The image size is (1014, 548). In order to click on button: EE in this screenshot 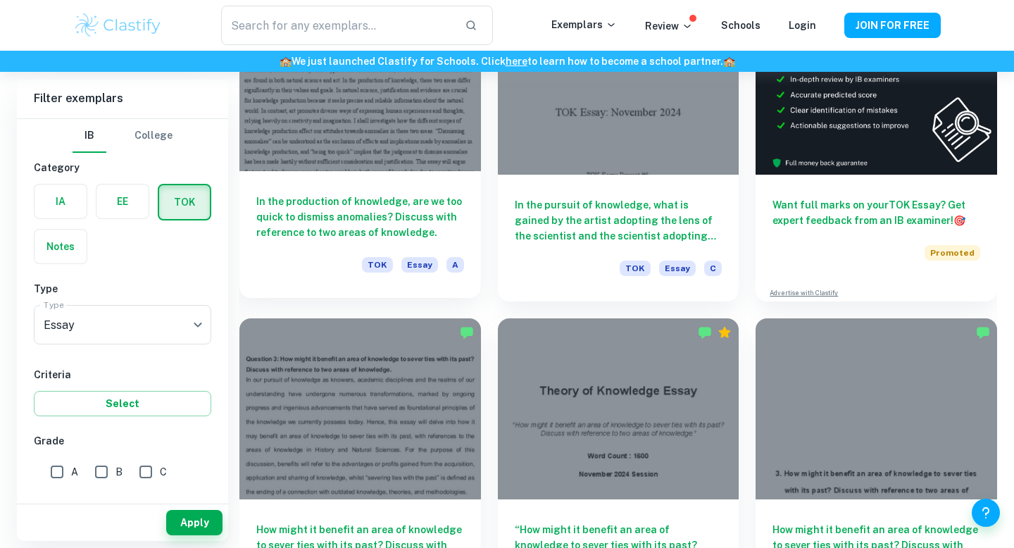, I will do `click(123, 201)`.